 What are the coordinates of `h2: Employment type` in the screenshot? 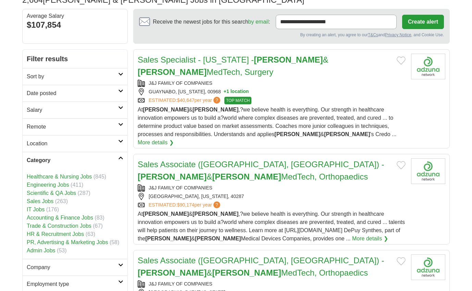 It's located at (72, 285).